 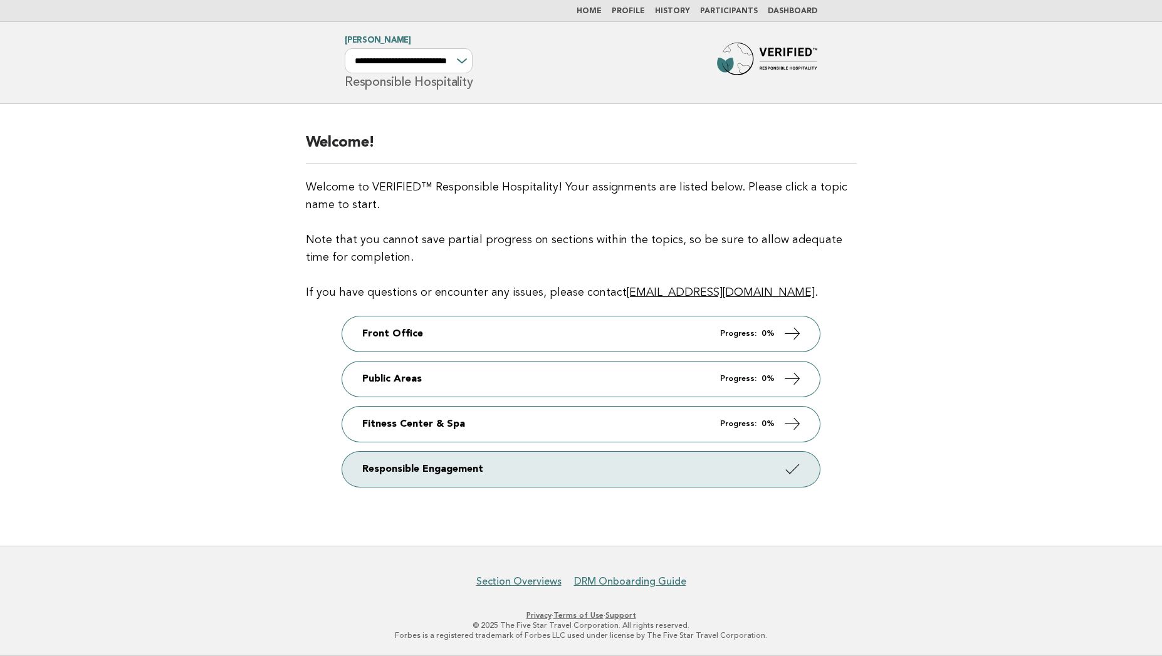 I want to click on img: Forbes Travel Guide, so click(x=767, y=63).